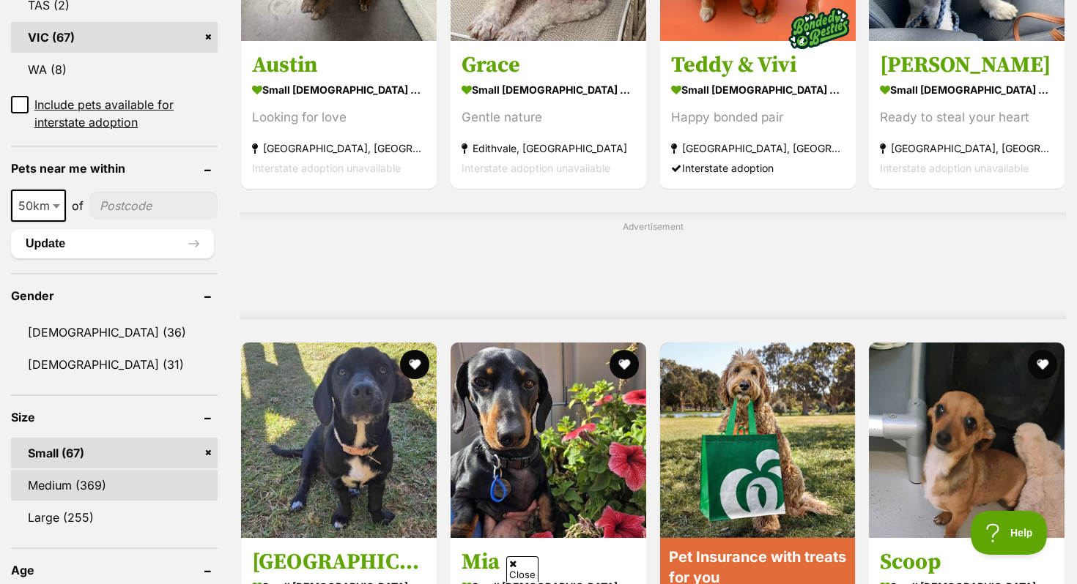 This screenshot has height=584, width=1077. Describe the element at coordinates (126, 114) in the screenshot. I see `span: Include pets available for interstate adoption` at that location.